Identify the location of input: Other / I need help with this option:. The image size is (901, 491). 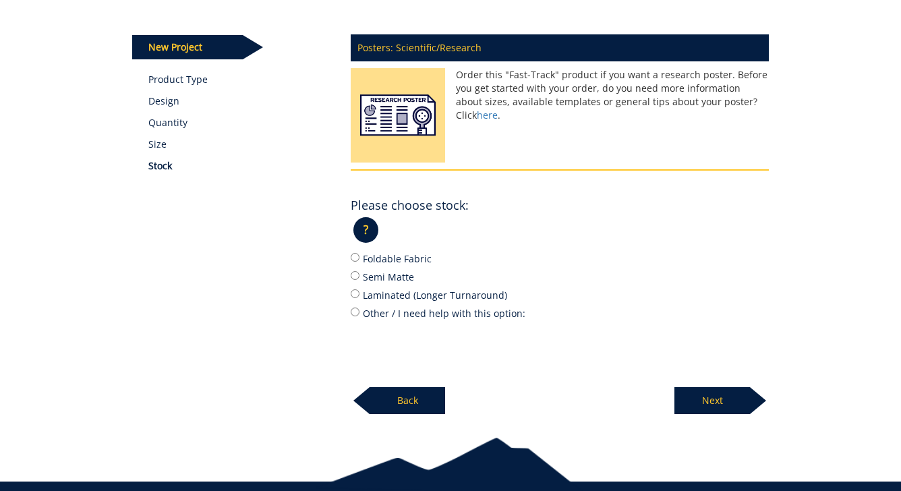
(355, 312).